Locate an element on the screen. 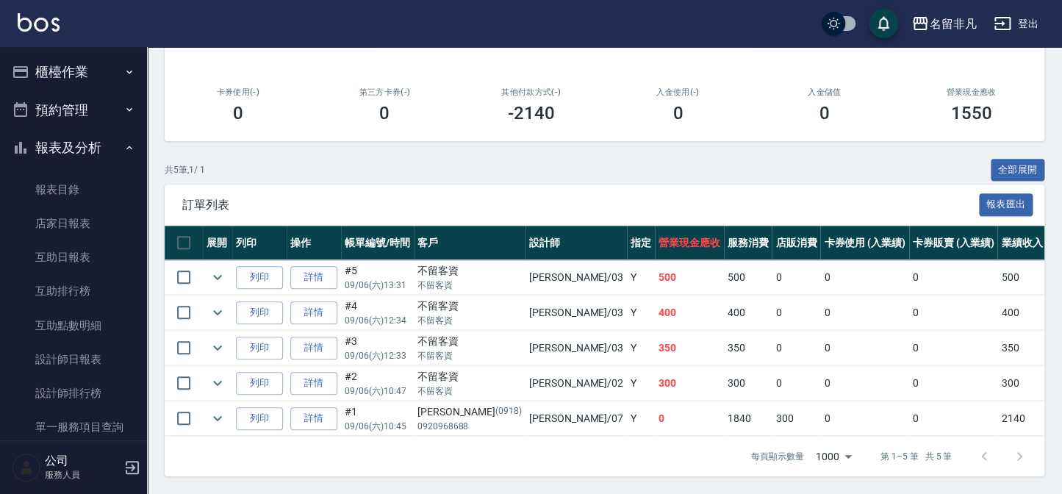 The image size is (1062, 494). p: 每頁顯示數量 is located at coordinates (778, 456).